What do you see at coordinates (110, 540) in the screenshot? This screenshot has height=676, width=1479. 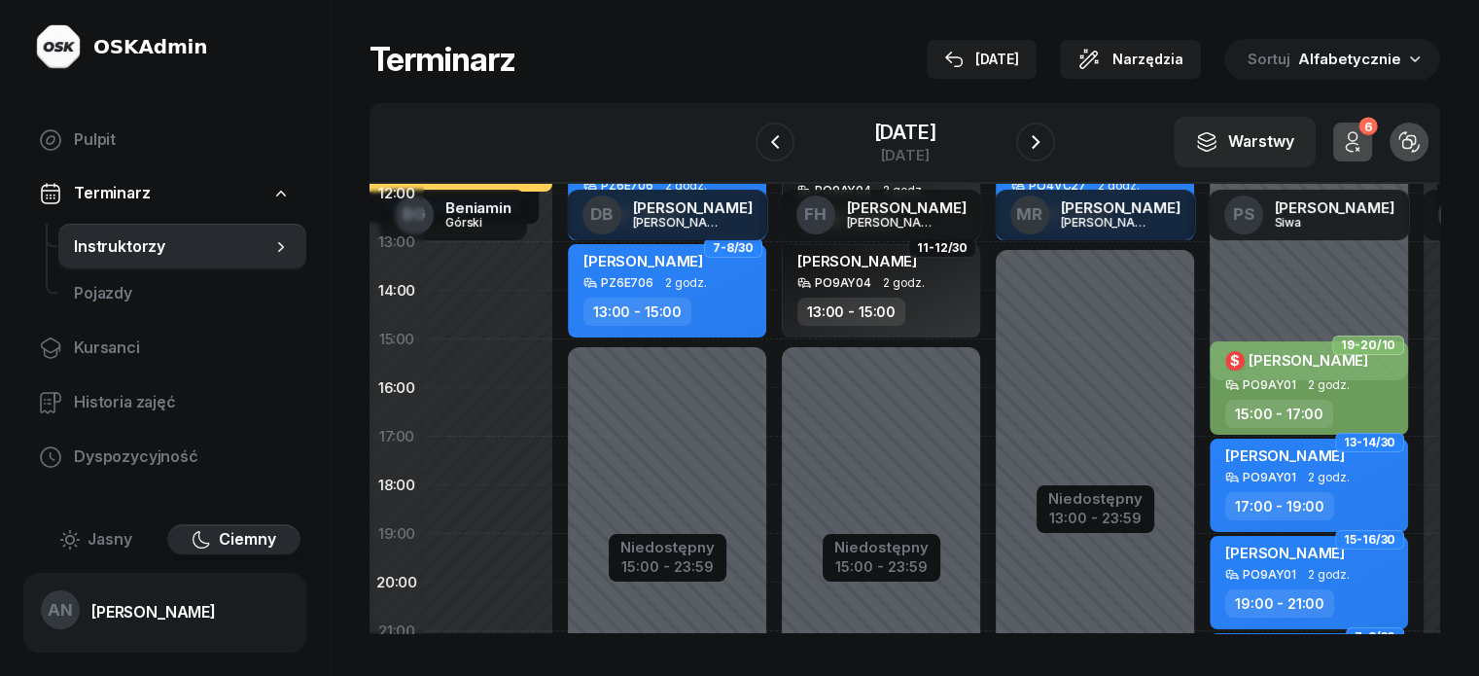 I see `span: Jasny` at bounding box center [110, 540].